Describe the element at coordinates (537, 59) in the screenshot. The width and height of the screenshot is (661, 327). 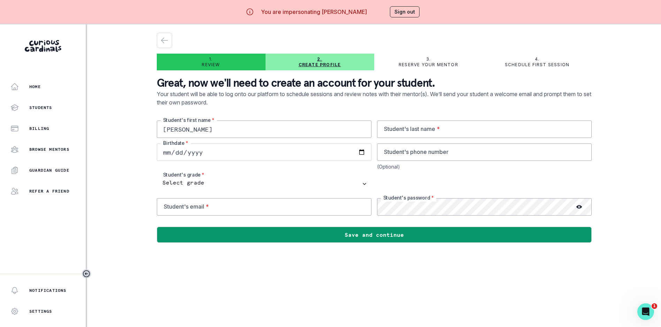
I see `p: 4.` at that location.